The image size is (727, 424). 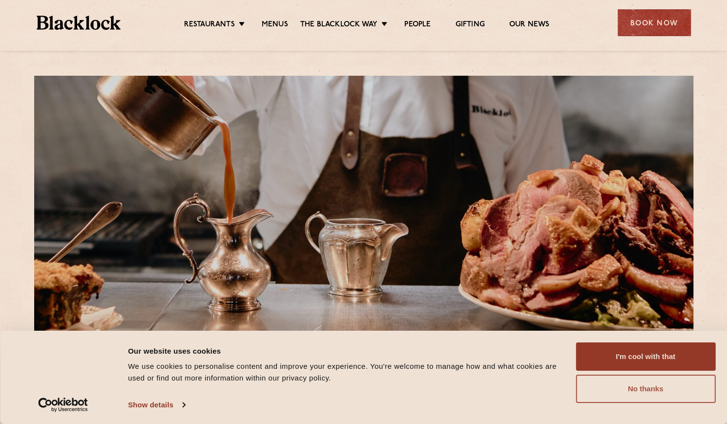 I want to click on a: Gifting, so click(x=470, y=25).